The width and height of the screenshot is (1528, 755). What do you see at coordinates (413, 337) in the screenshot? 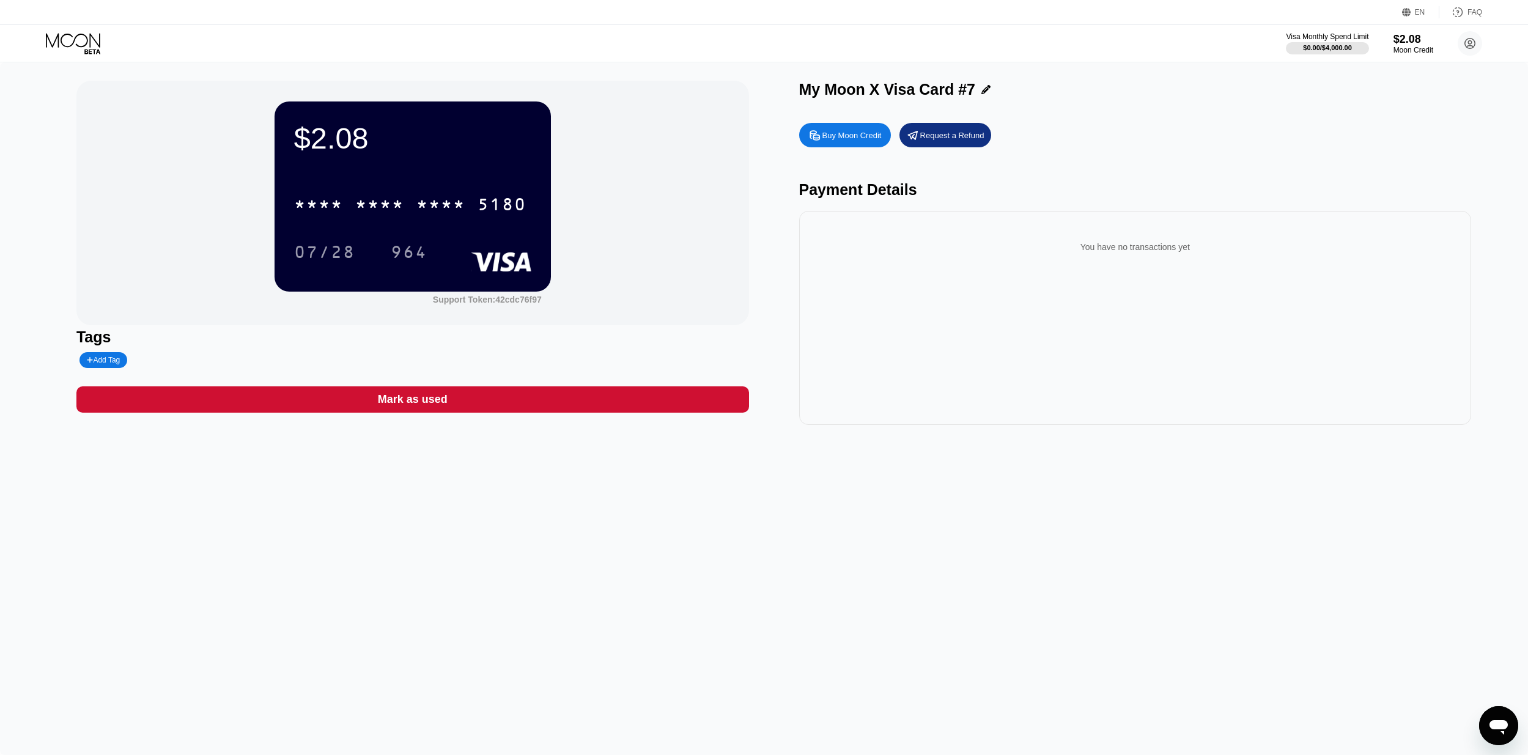
I see `div: Tags` at bounding box center [413, 337].